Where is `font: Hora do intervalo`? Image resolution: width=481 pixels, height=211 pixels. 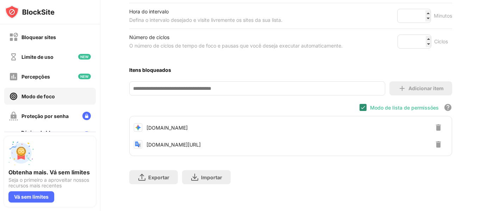 font: Hora do intervalo is located at coordinates (149, 11).